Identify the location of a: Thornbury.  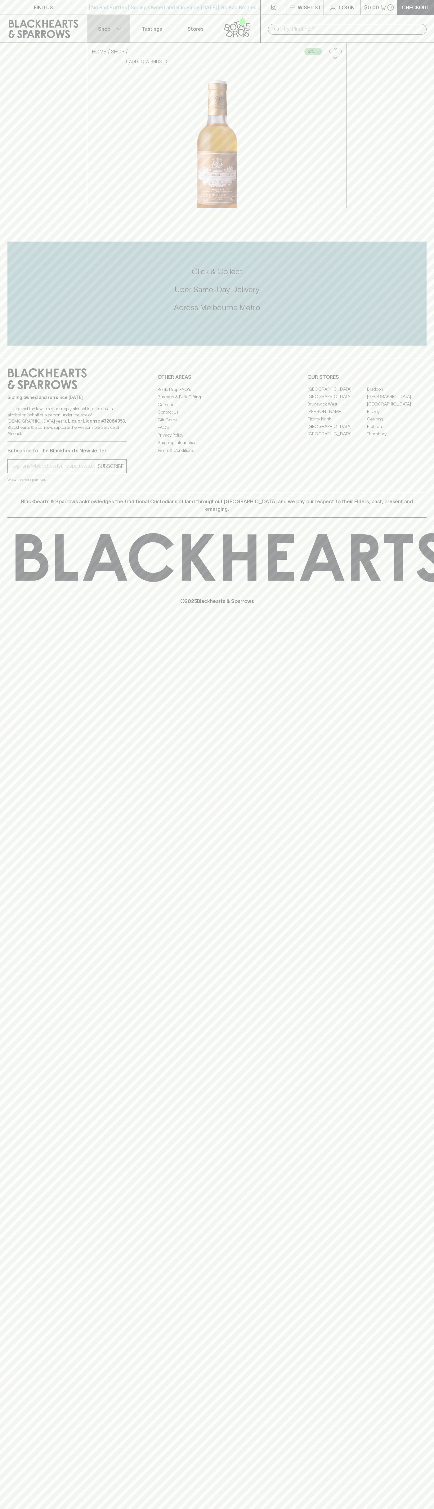
(397, 434).